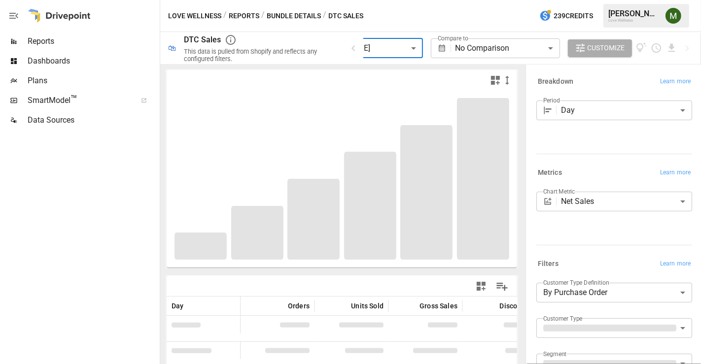  I want to click on div: No Comparison, so click(507, 48).